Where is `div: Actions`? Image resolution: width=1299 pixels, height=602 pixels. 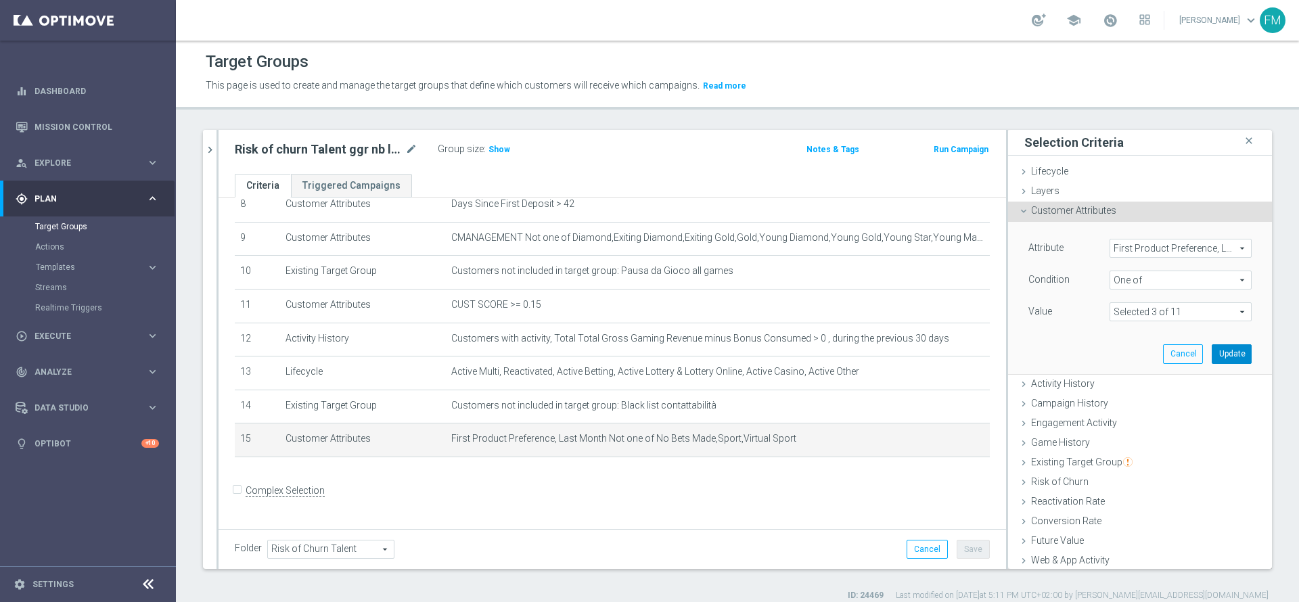 div: Actions is located at coordinates (105, 247).